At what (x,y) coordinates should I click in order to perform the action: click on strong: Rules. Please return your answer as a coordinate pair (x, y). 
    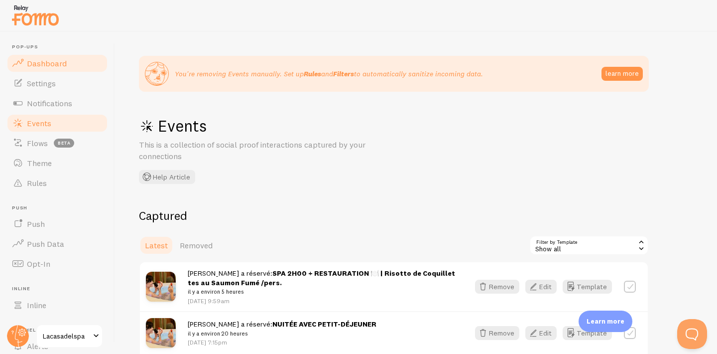
    Looking at the image, I should click on (312, 74).